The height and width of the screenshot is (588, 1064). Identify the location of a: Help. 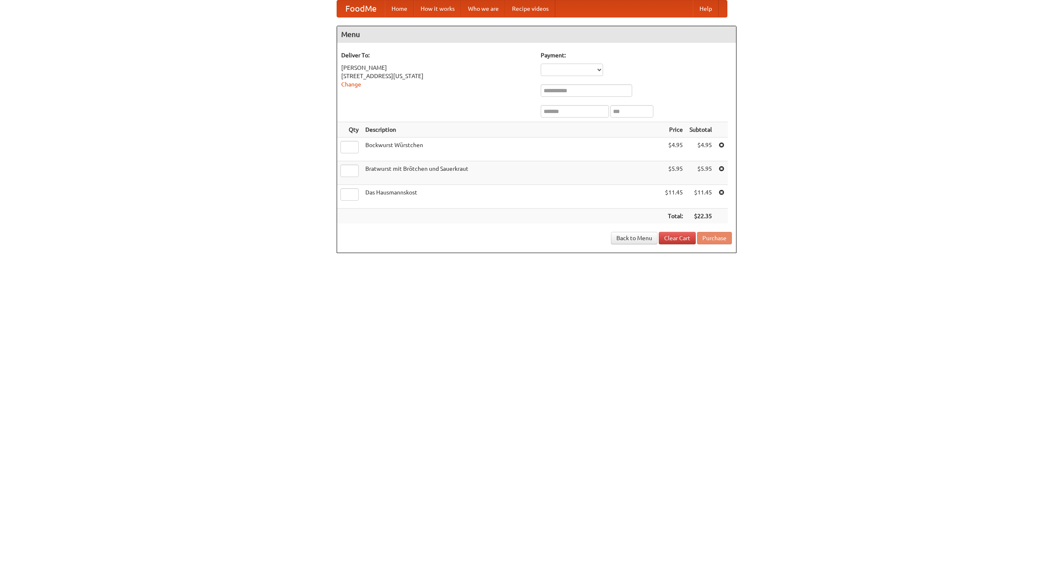
(706, 9).